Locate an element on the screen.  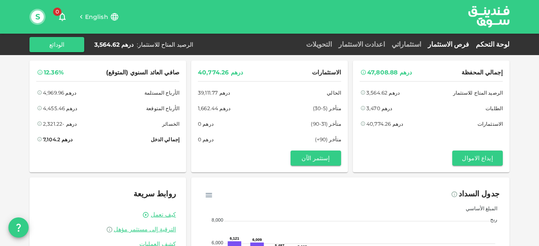
span: صافي العائد السنوي (المتوقع) is located at coordinates (143, 72).